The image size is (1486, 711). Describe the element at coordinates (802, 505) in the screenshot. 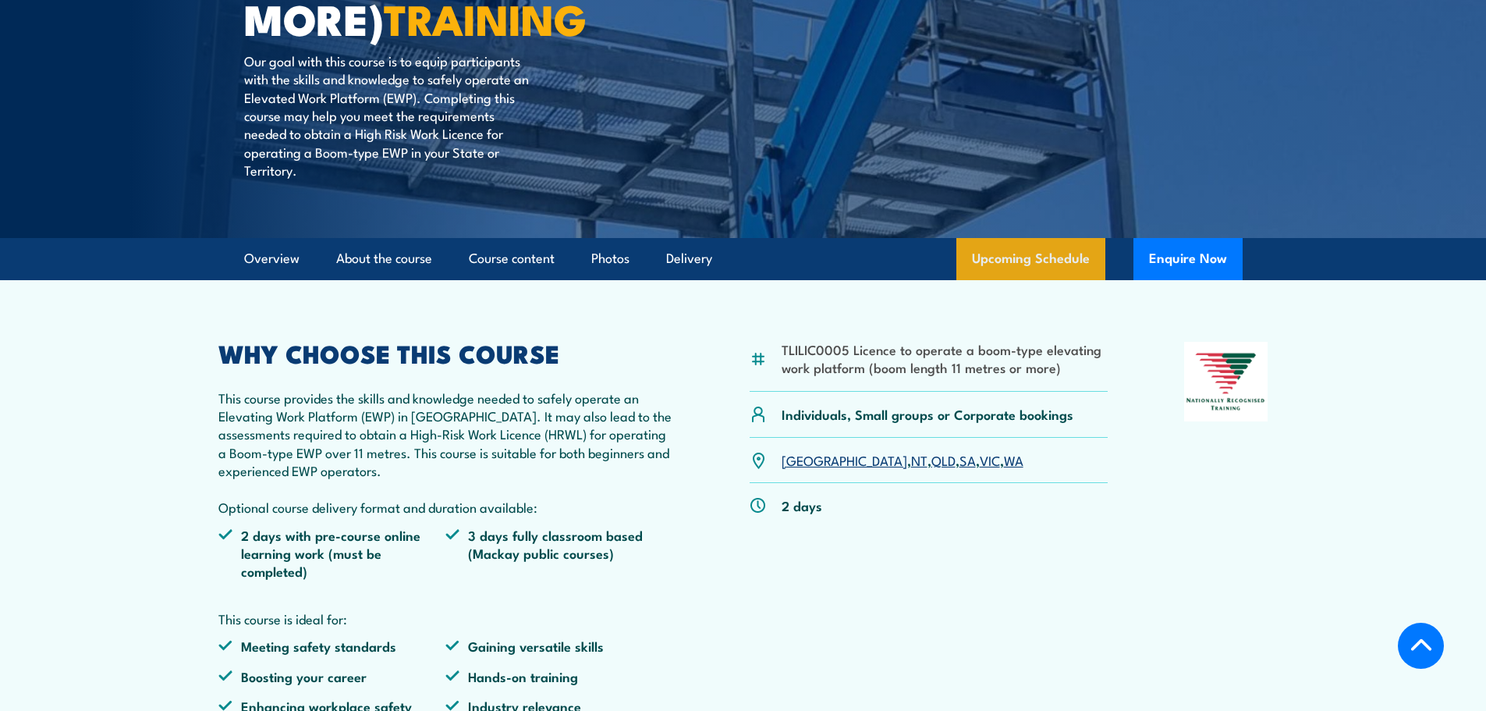

I see `p: 2 days` at that location.